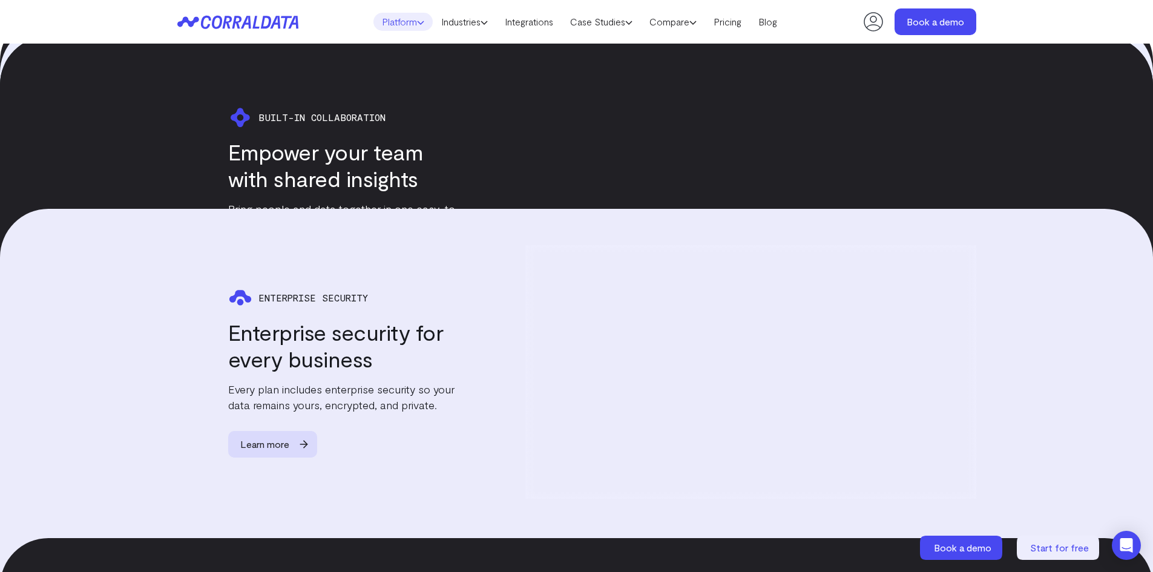 Image resolution: width=1153 pixels, height=572 pixels. Describe the element at coordinates (529, 22) in the screenshot. I see `a: Integrations` at that location.